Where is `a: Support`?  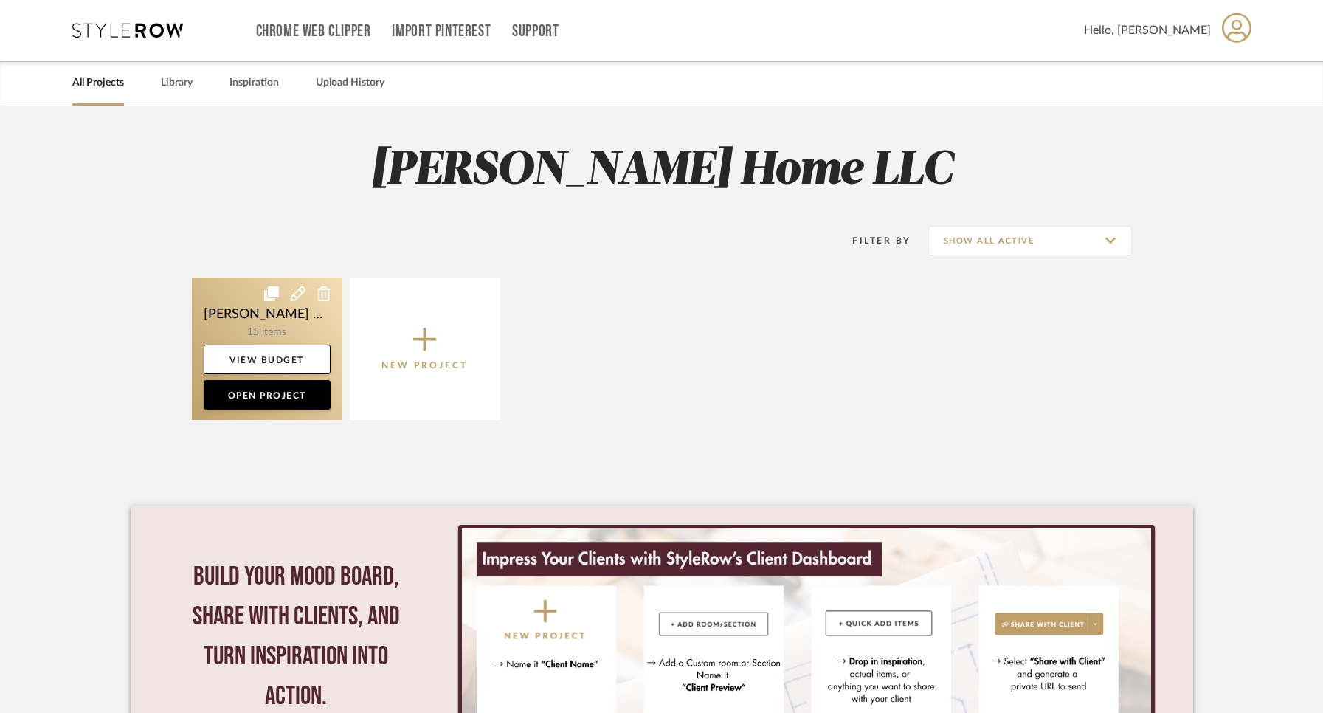
a: Support is located at coordinates (535, 31).